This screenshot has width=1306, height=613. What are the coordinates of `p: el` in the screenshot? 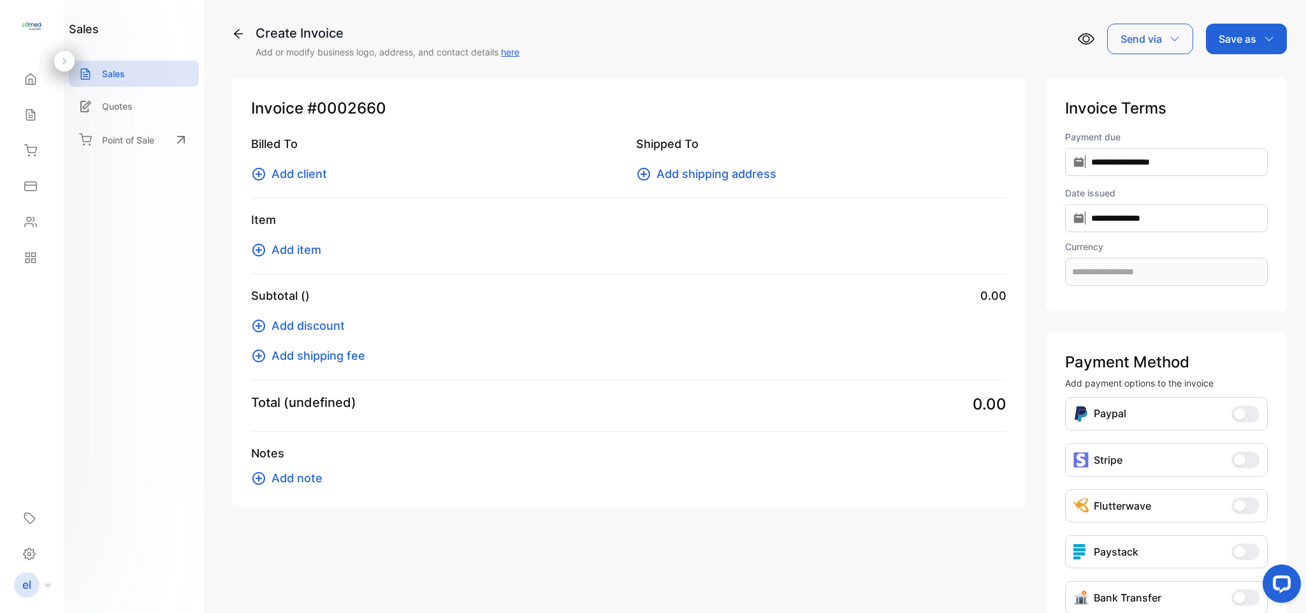 It's located at (27, 585).